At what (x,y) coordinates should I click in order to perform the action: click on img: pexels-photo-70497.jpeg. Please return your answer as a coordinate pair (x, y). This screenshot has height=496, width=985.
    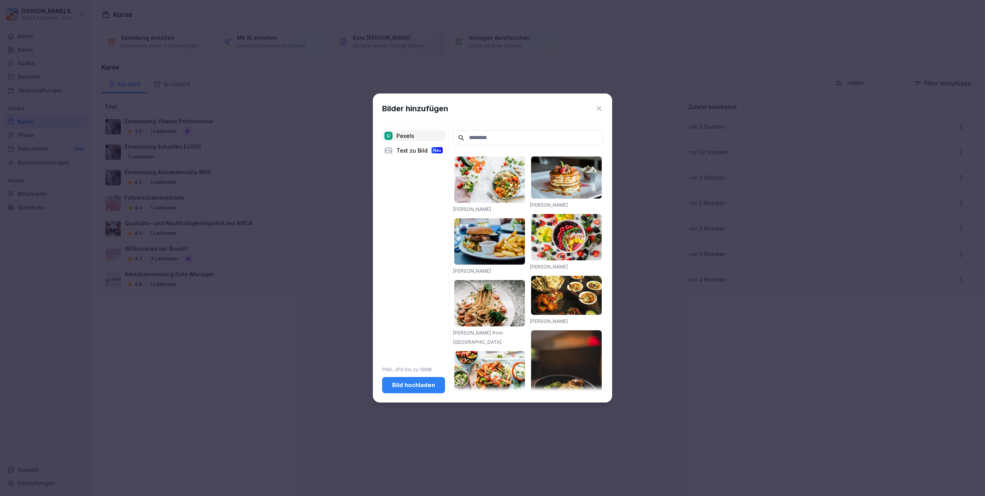
    Looking at the image, I should click on (490, 241).